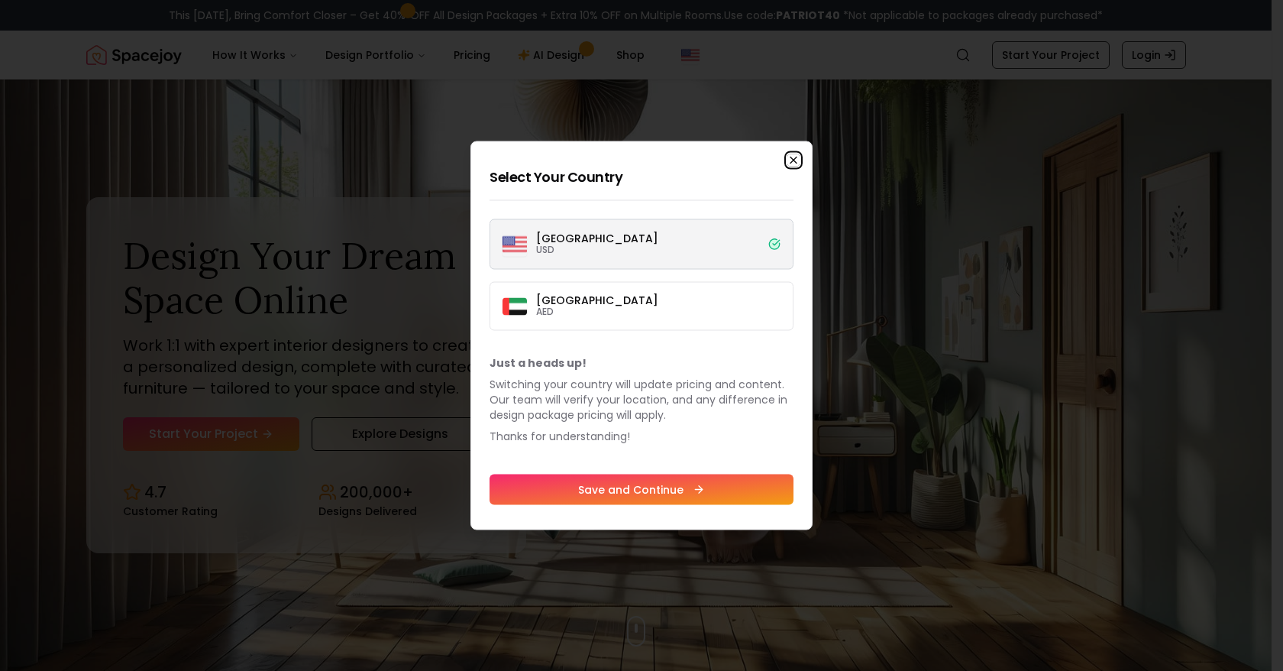  I want to click on img: Dubai, so click(515, 306).